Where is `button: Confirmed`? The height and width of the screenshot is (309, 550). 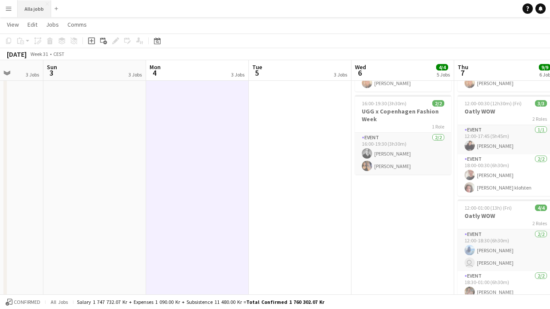
button: Confirmed is located at coordinates (23, 302).